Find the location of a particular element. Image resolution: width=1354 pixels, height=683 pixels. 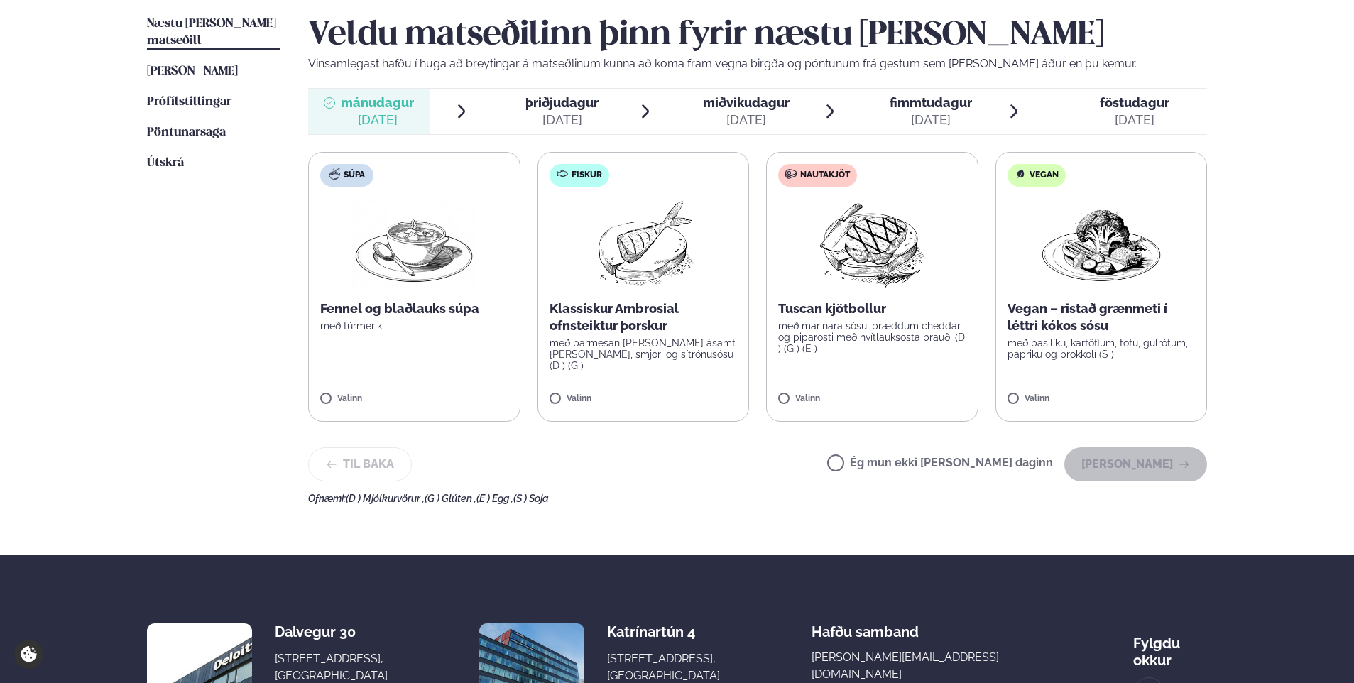

span: Vegan is located at coordinates (1044, 175).